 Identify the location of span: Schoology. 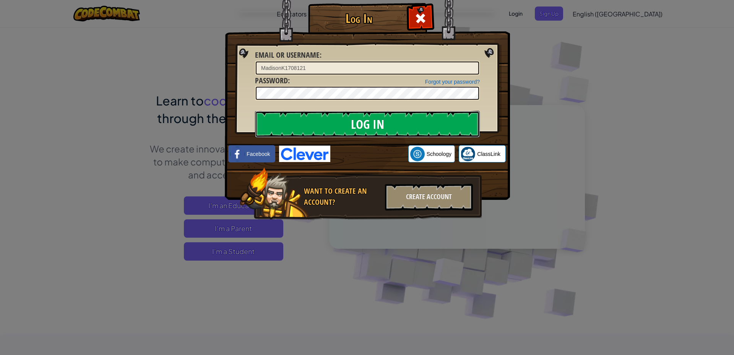
(439, 154).